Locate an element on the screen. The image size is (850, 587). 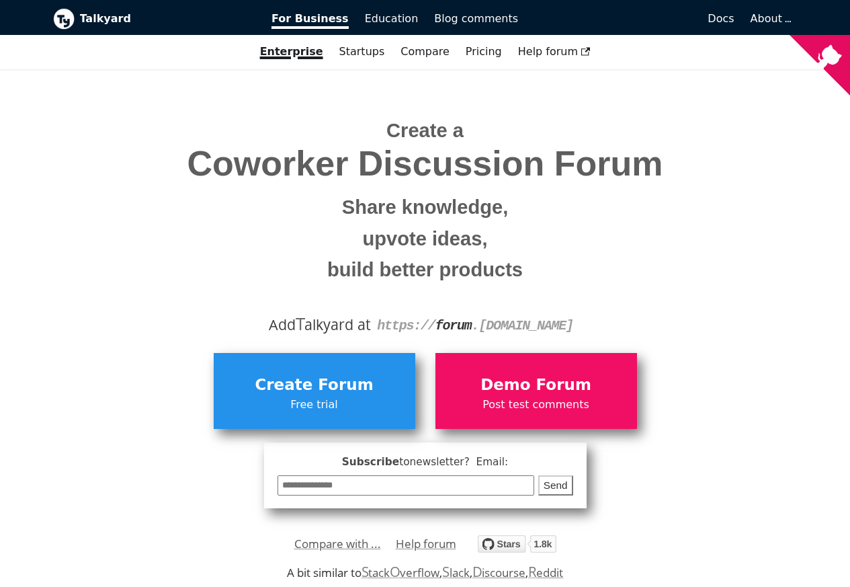
span: to newsletter ? Email: is located at coordinates (454, 462).